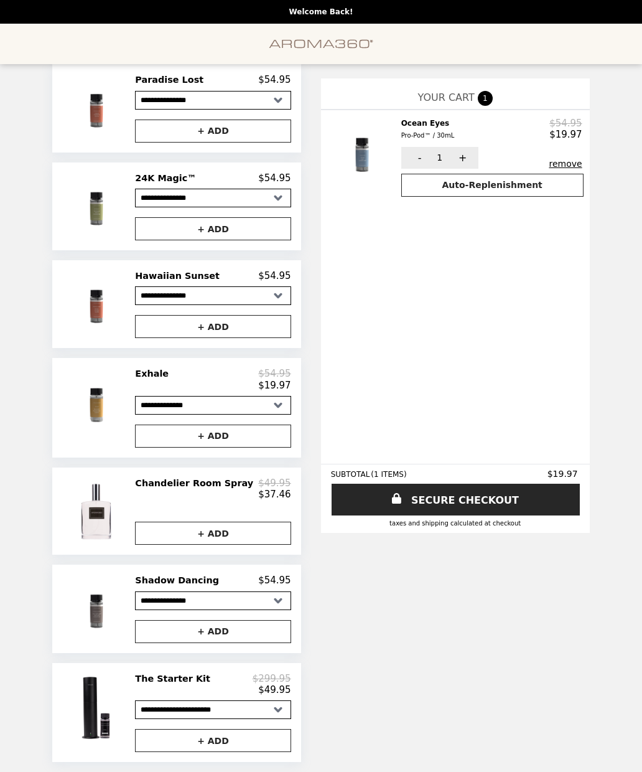 Image resolution: width=642 pixels, height=772 pixels. What do you see at coordinates (97, 708) in the screenshot?
I see `img: The Starter Kit` at bounding box center [97, 708].